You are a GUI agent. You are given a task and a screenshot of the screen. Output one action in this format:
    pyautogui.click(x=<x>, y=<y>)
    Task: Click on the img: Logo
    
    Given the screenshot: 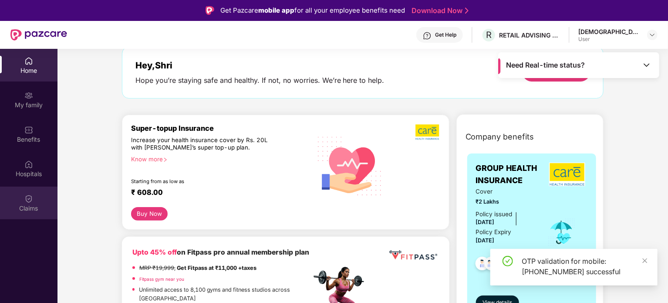 What is the action you would take?
    pyautogui.click(x=210, y=10)
    